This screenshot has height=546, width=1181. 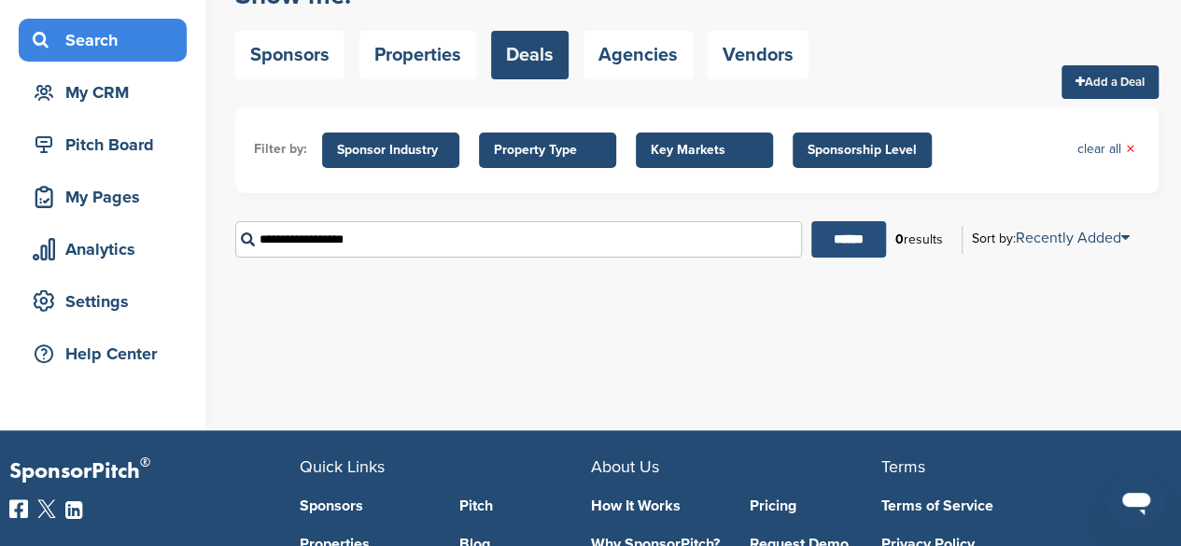 I want to click on a: Recently Added, so click(x=1073, y=238).